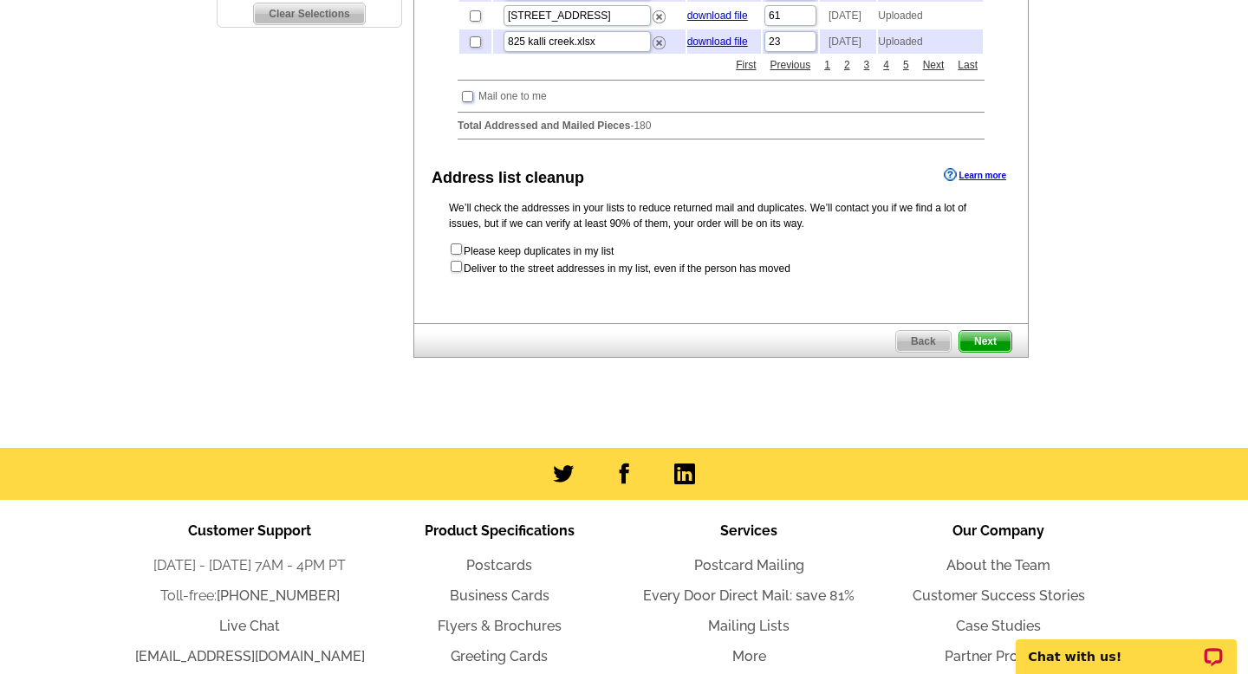 This screenshot has height=674, width=1248. I want to click on a: Business Cards, so click(499, 595).